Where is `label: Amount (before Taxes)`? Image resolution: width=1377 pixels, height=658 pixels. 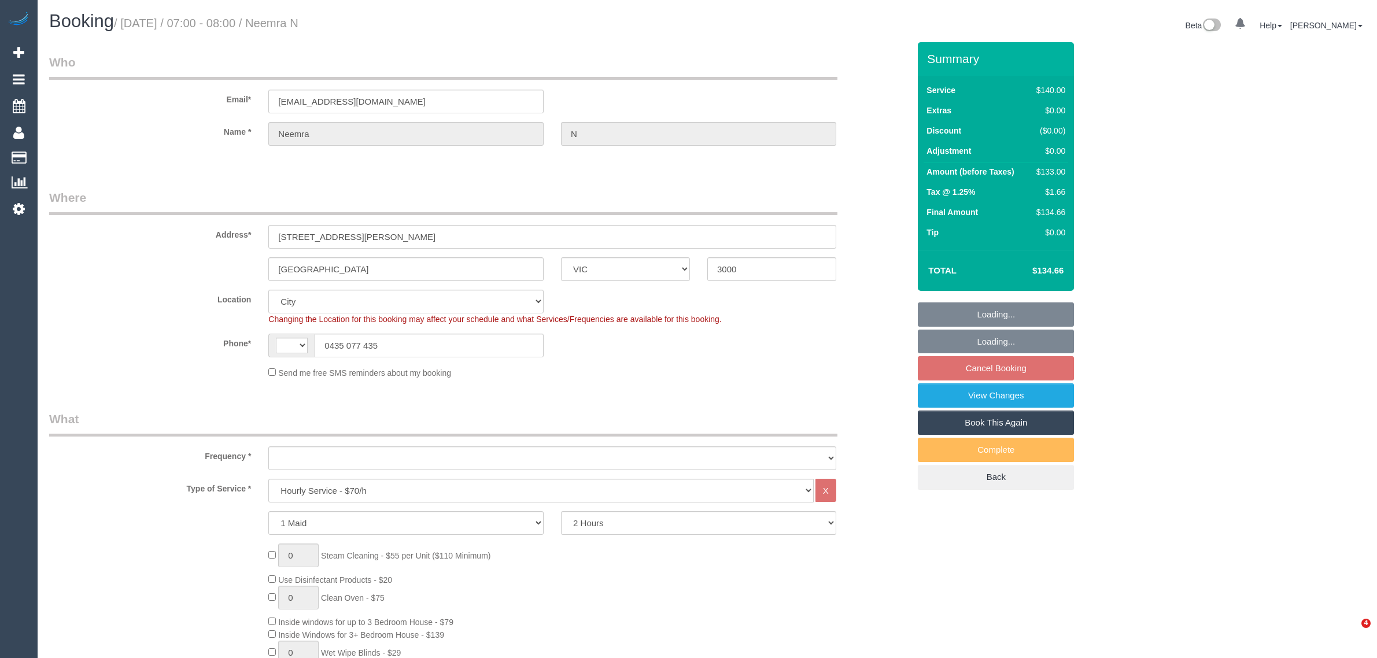 label: Amount (before Taxes) is located at coordinates (970, 172).